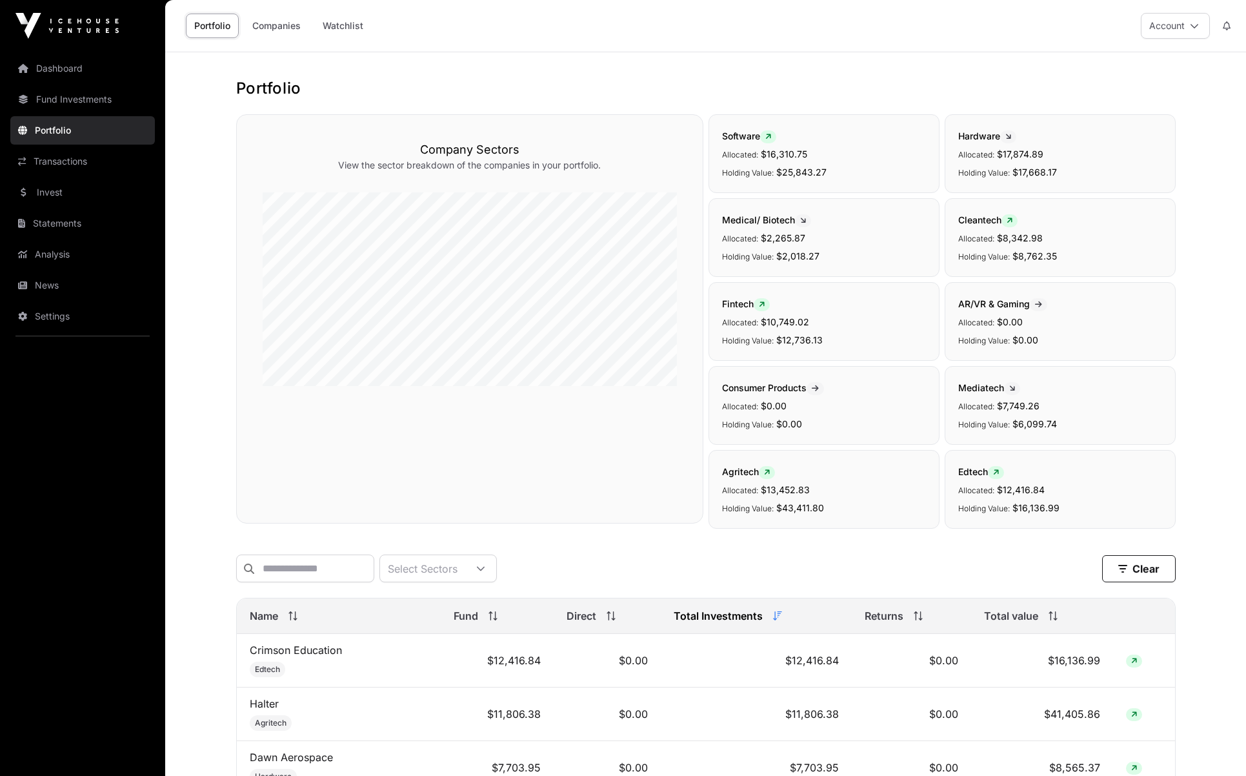 This screenshot has width=1246, height=776. What do you see at coordinates (784, 154) in the screenshot?
I see `span: $16,310.75` at bounding box center [784, 154].